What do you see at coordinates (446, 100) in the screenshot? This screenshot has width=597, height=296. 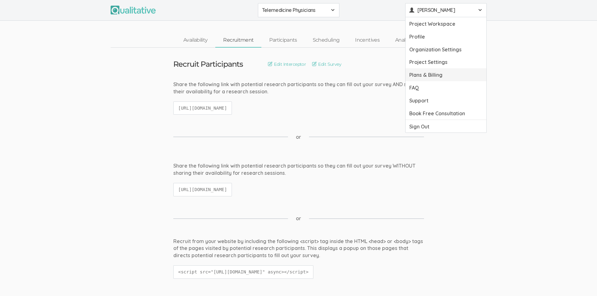 I see `a: Support` at bounding box center [446, 100].